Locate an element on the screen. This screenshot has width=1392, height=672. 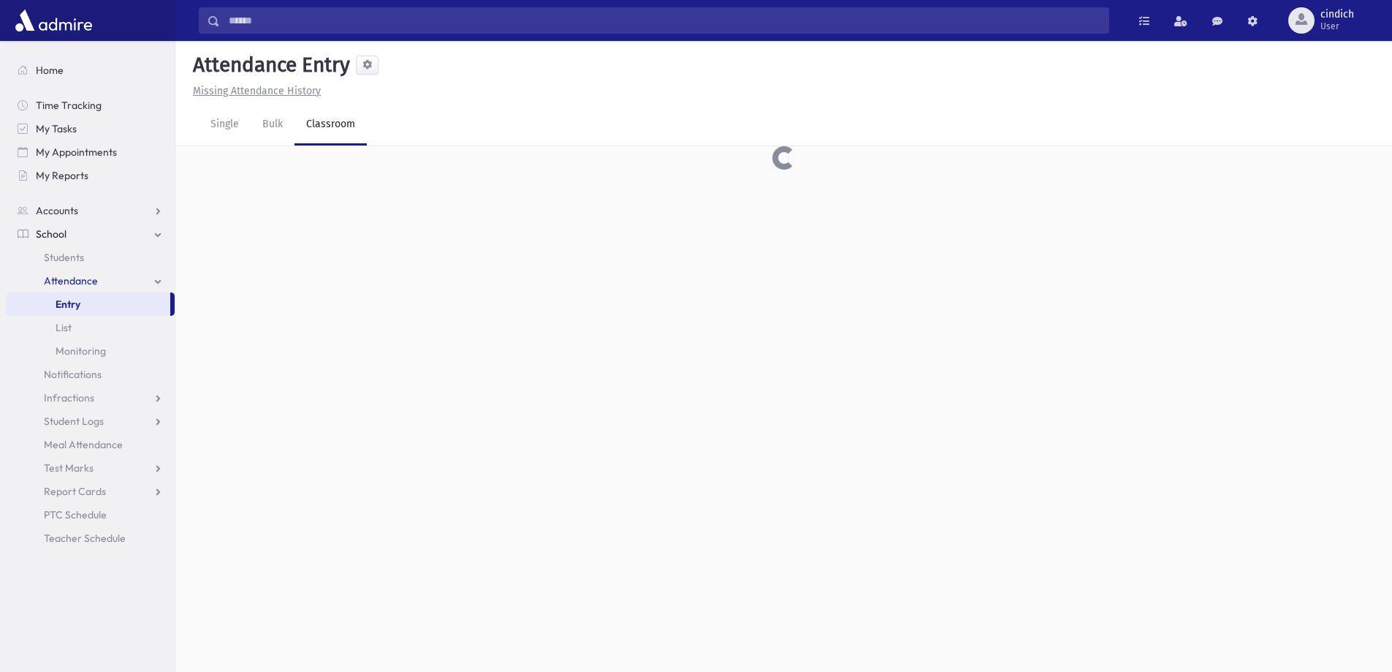
span: Report Cards is located at coordinates (75, 491).